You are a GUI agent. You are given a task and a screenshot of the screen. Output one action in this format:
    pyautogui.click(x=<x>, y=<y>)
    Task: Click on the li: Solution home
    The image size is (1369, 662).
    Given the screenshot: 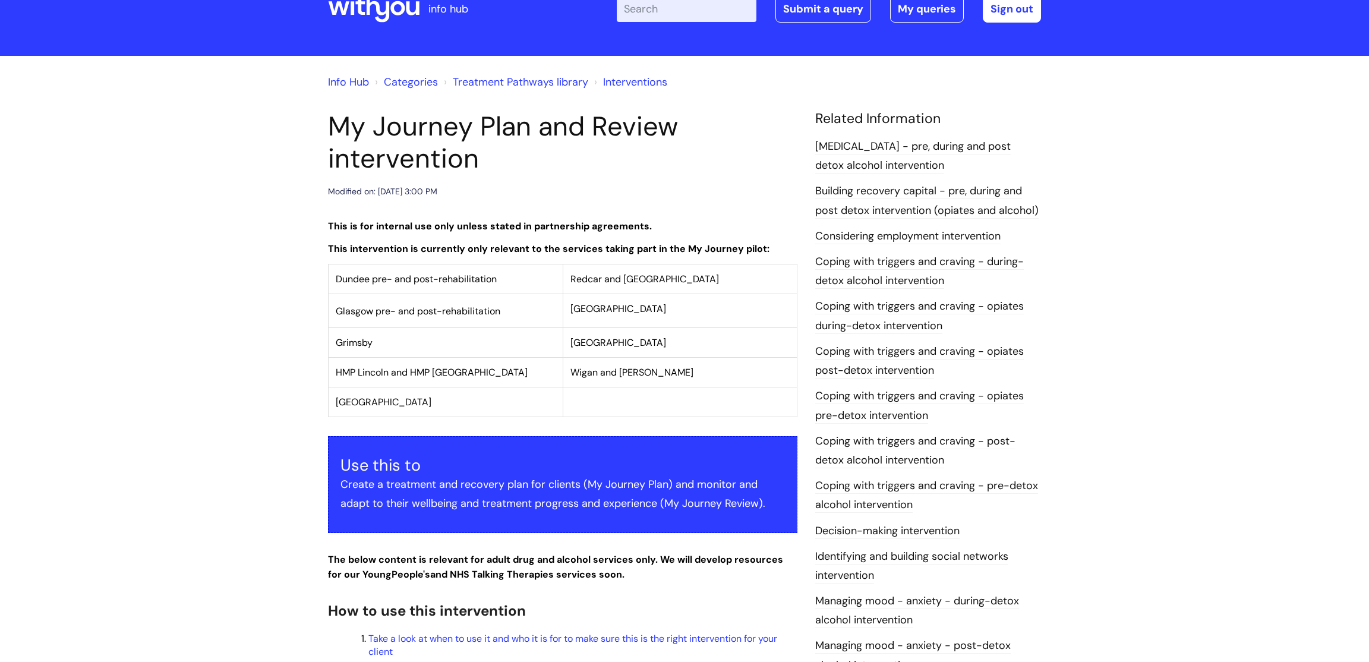 What is the action you would take?
    pyautogui.click(x=405, y=82)
    